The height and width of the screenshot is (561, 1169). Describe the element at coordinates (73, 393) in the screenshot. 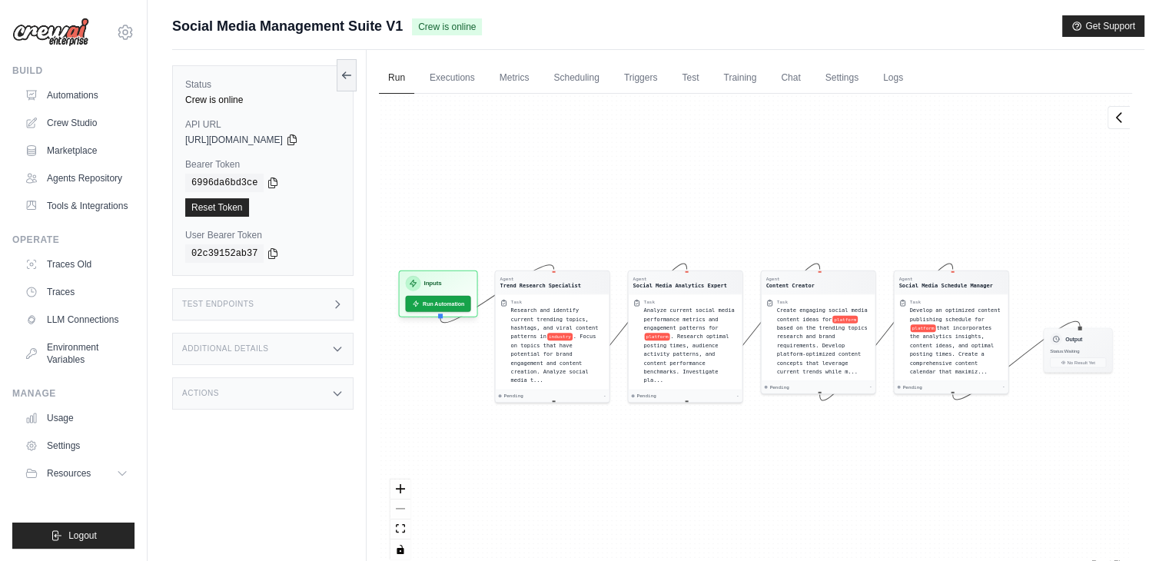

I see `div: Manage` at that location.